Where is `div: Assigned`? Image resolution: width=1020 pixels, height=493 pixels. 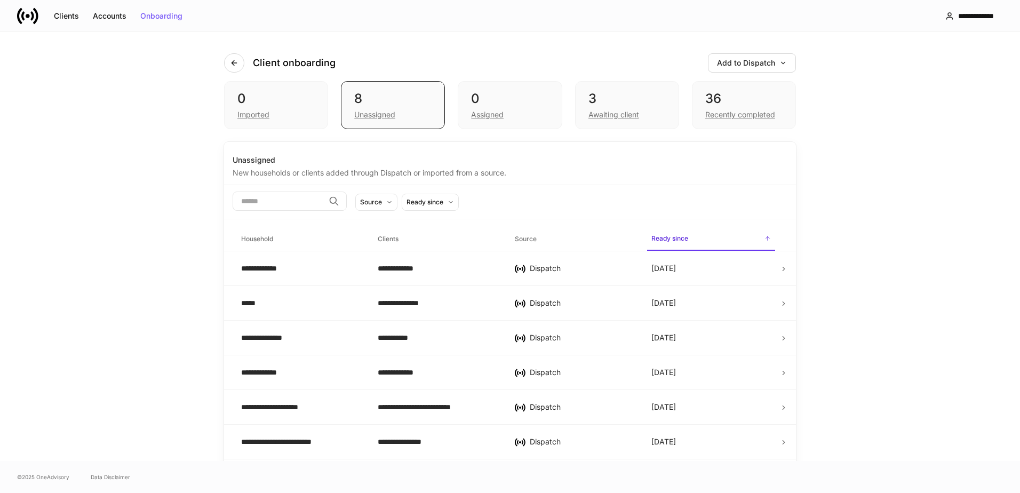
div: Assigned is located at coordinates (487, 115).